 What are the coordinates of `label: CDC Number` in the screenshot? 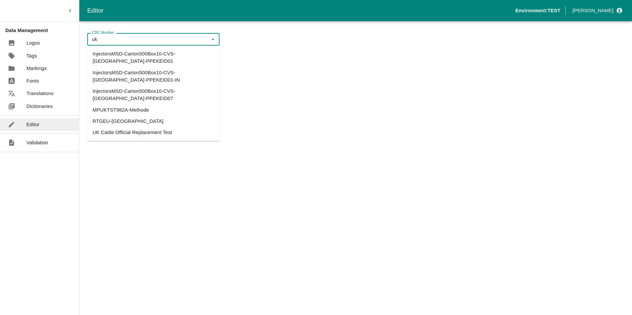 It's located at (103, 33).